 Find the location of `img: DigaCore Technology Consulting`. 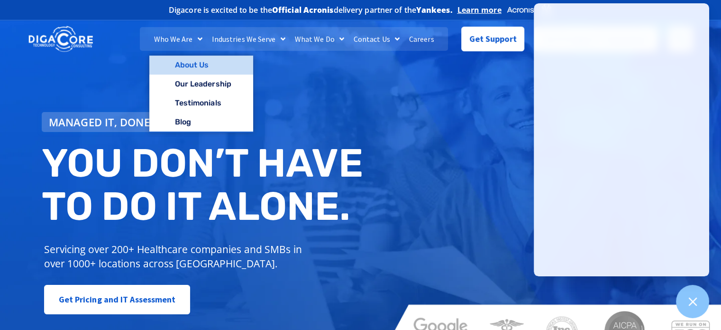

img: DigaCore Technology Consulting is located at coordinates (61, 39).